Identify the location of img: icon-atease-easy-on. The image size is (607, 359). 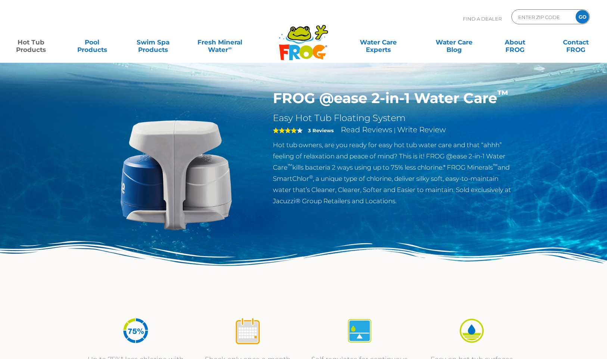
(472, 331).